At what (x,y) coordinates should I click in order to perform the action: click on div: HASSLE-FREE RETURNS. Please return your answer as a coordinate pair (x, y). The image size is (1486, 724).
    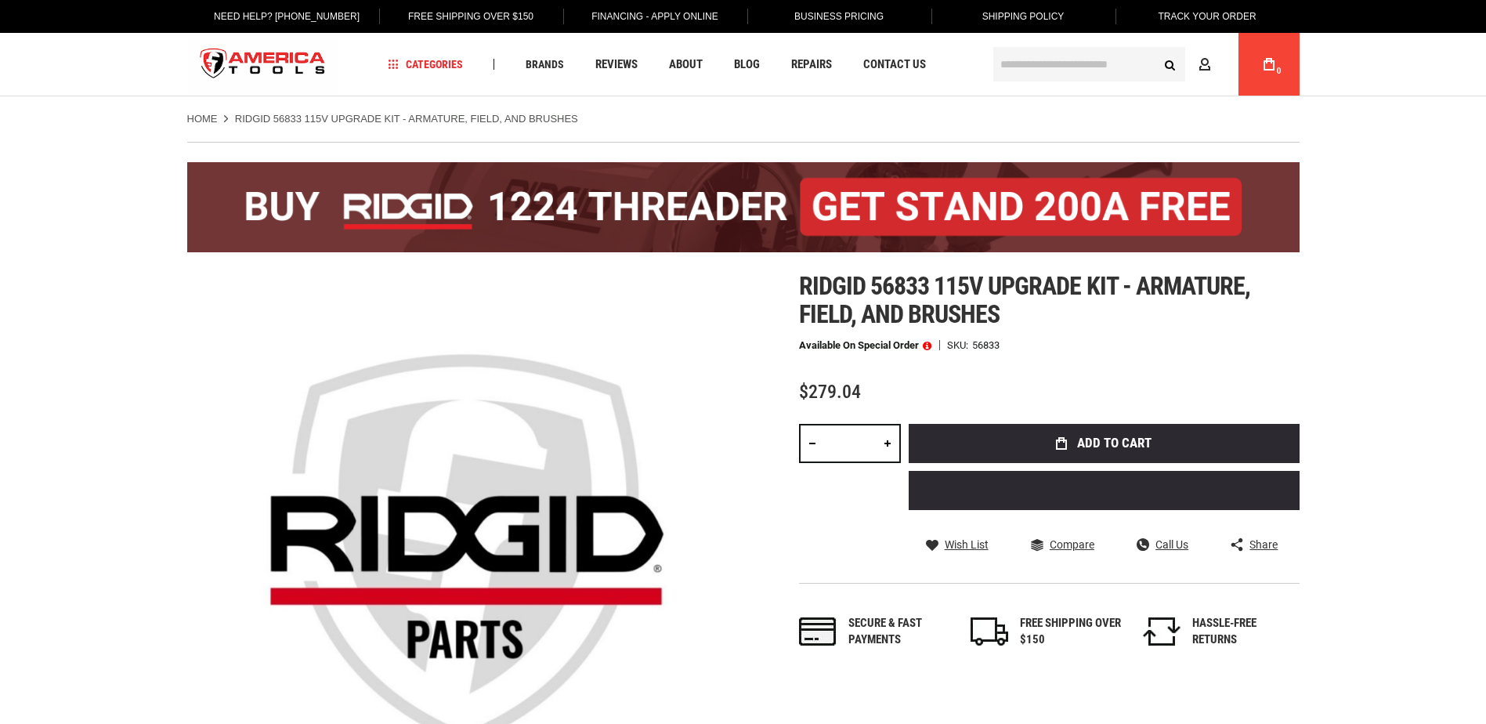
    Looking at the image, I should click on (1243, 631).